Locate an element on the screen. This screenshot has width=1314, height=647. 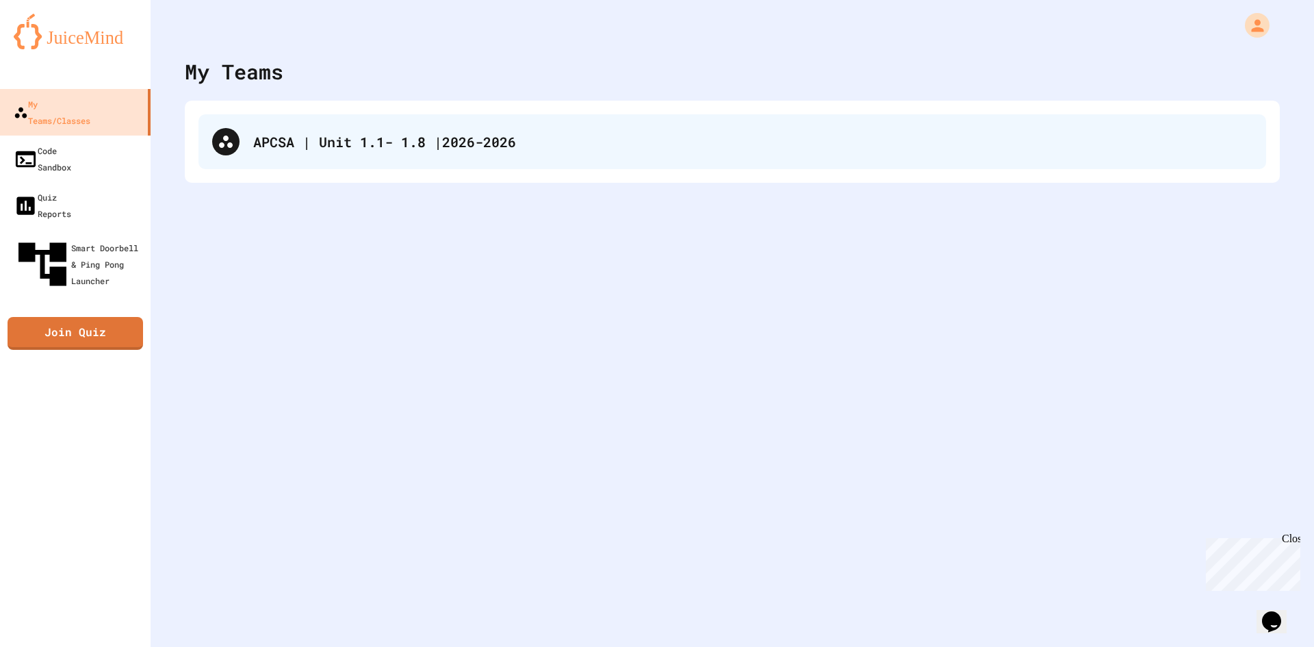
a: Join Quiz is located at coordinates (75, 333).